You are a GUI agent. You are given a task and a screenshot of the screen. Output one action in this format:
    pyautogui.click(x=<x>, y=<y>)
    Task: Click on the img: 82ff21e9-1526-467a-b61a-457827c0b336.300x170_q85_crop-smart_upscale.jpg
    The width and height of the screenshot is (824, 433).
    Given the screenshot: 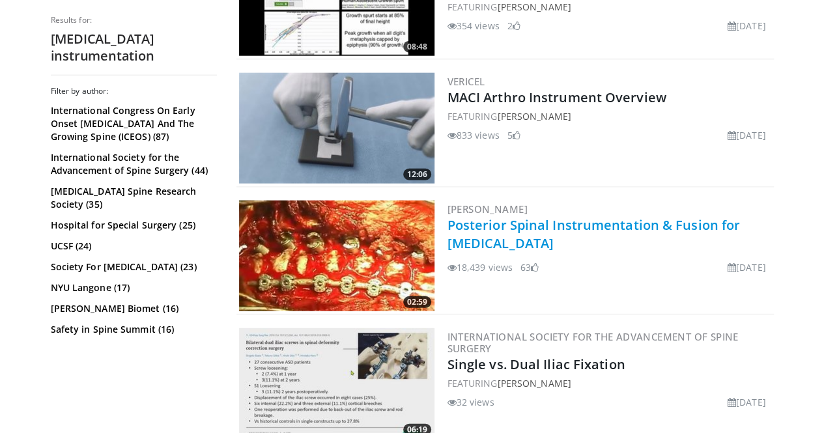 What is the action you would take?
    pyautogui.click(x=337, y=128)
    